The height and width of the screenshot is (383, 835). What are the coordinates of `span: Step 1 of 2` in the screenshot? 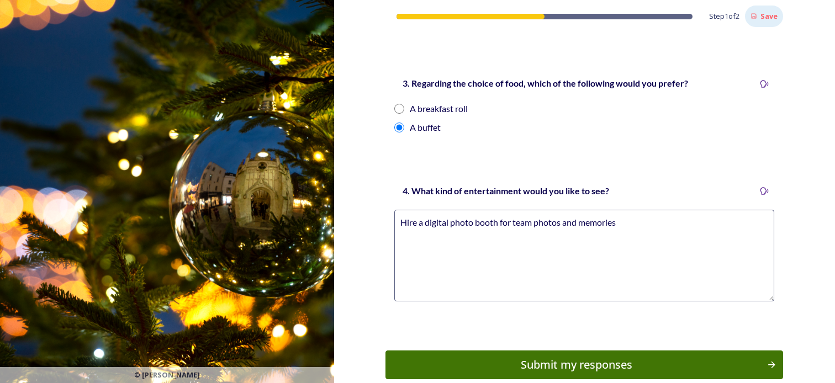 It's located at (724, 16).